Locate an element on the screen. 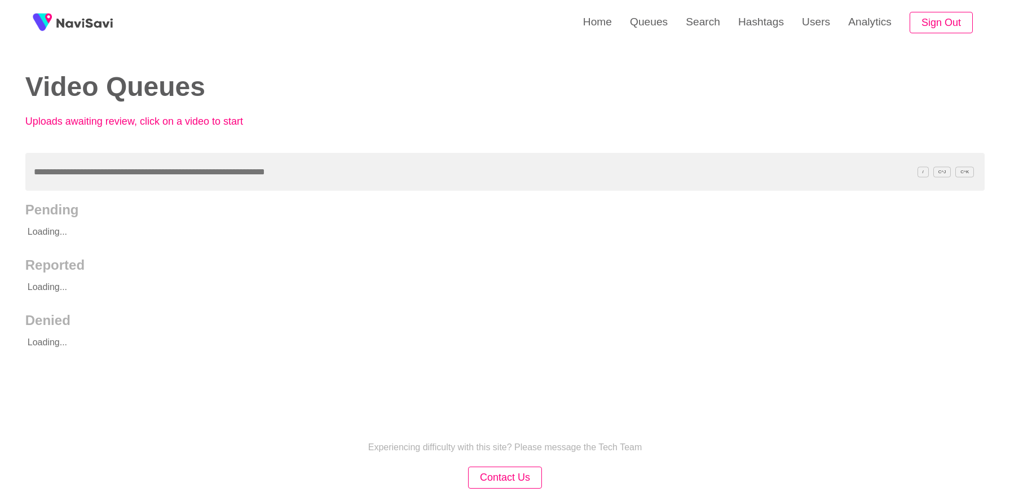 The image size is (1010, 492). span: C^J is located at coordinates (942, 171).